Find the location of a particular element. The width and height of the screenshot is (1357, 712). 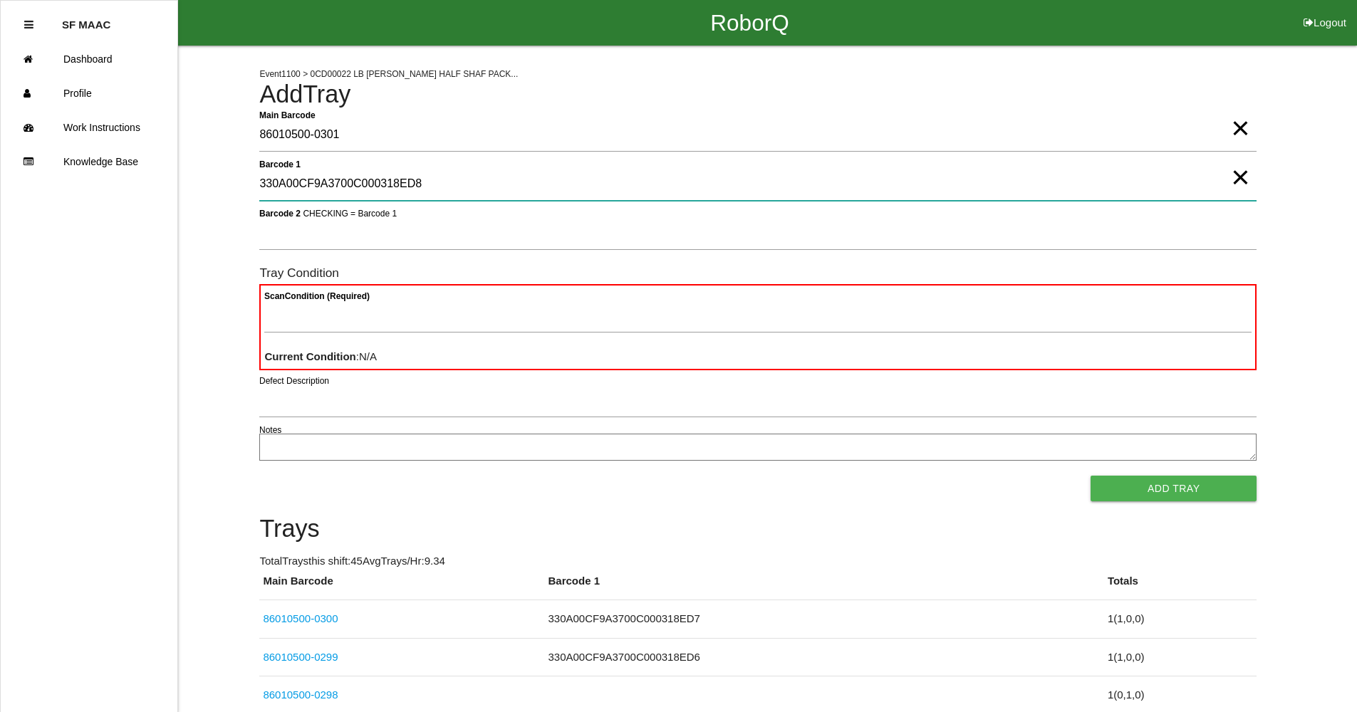

th: Main Barcode is located at coordinates (402, 587).